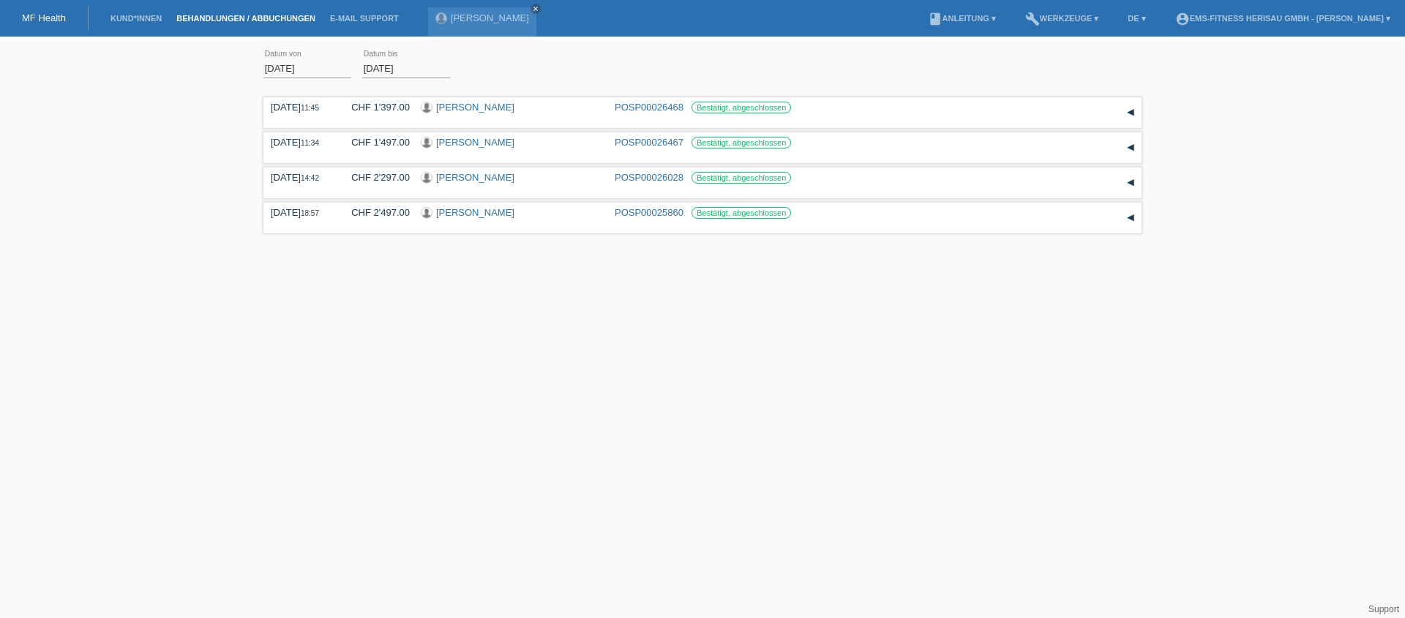 This screenshot has width=1405, height=618. What do you see at coordinates (375, 142) in the screenshot?
I see `div: CHF 1'497.00` at bounding box center [375, 142].